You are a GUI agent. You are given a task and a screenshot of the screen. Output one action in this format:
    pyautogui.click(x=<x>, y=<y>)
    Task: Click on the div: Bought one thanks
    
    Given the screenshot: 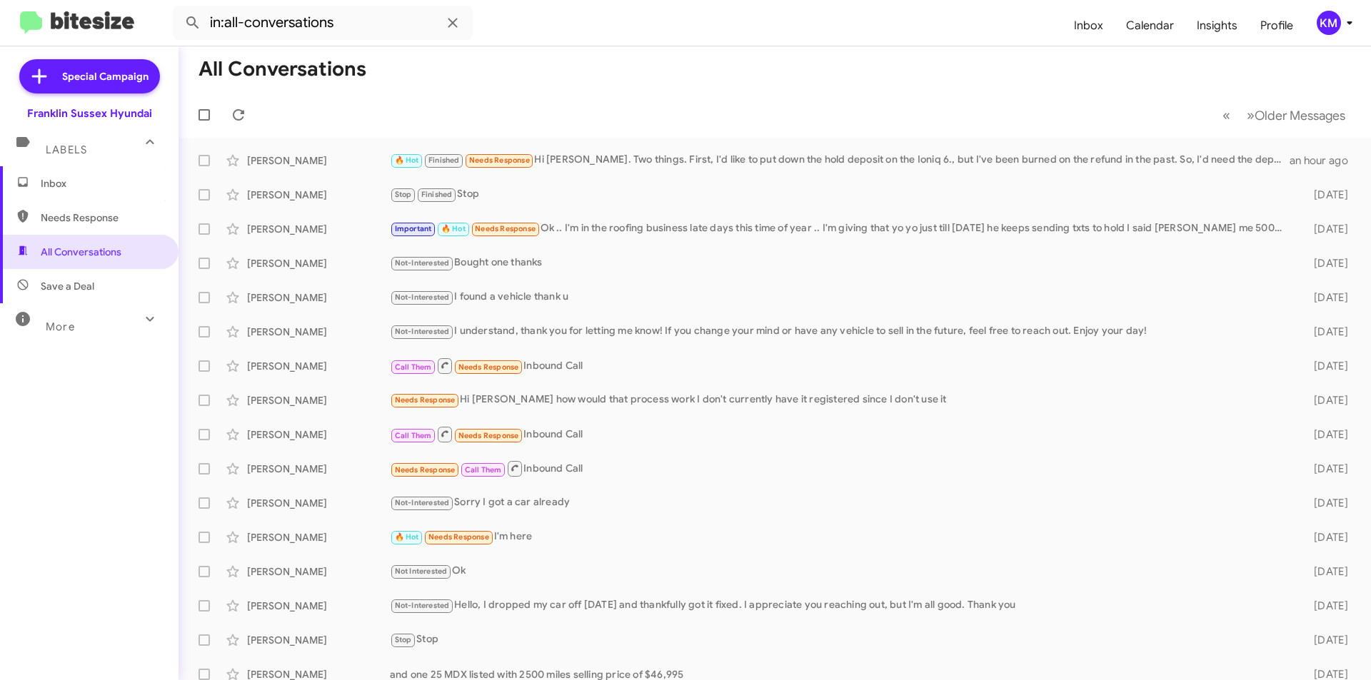 What is the action you would take?
    pyautogui.click(x=840, y=263)
    